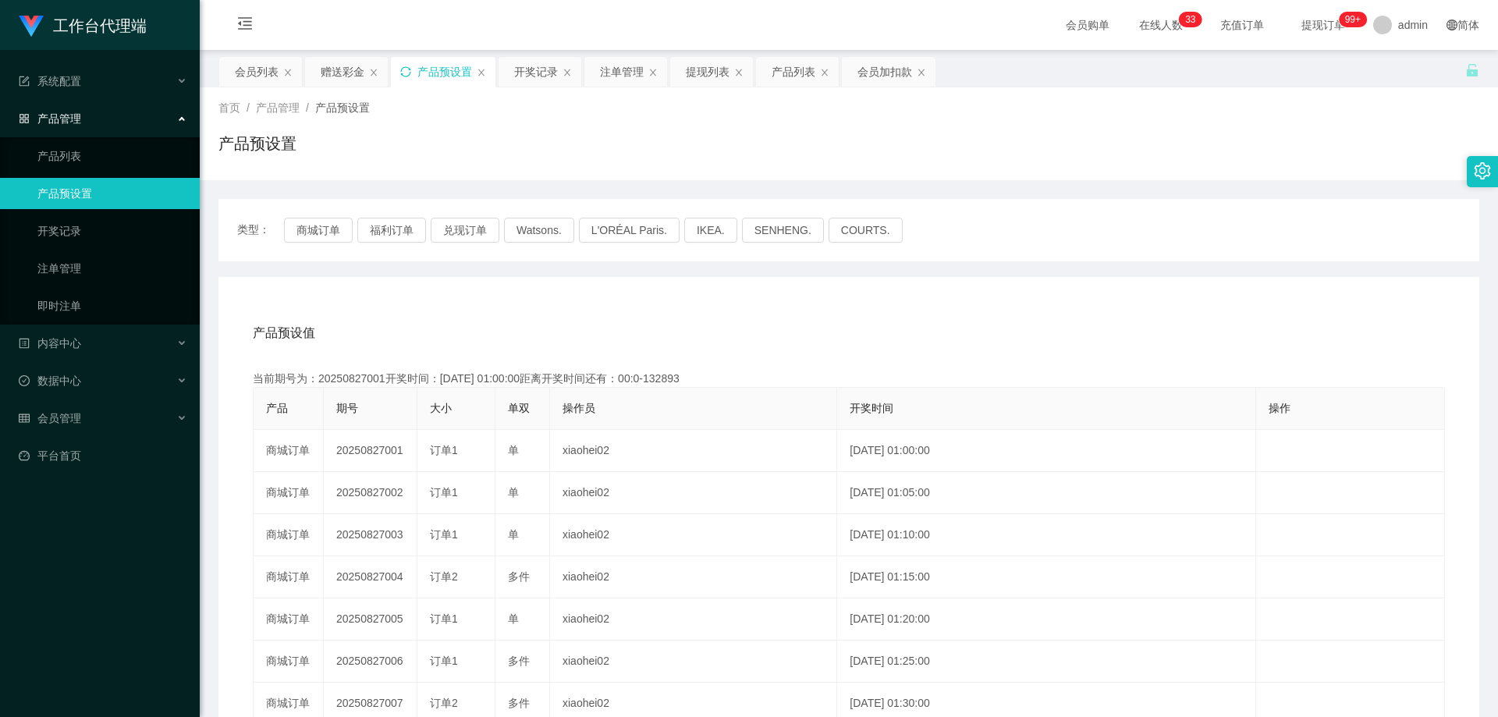  What do you see at coordinates (24, 81) in the screenshot?
I see `i: 图标: form` at bounding box center [24, 81].